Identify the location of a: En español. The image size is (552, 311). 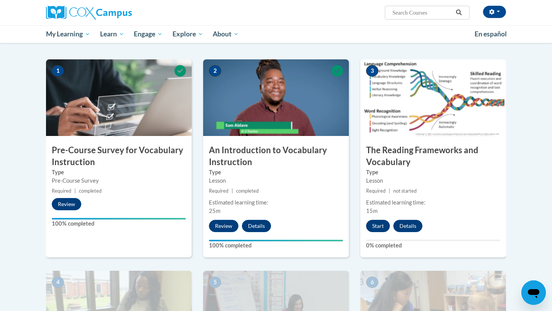
(491, 34).